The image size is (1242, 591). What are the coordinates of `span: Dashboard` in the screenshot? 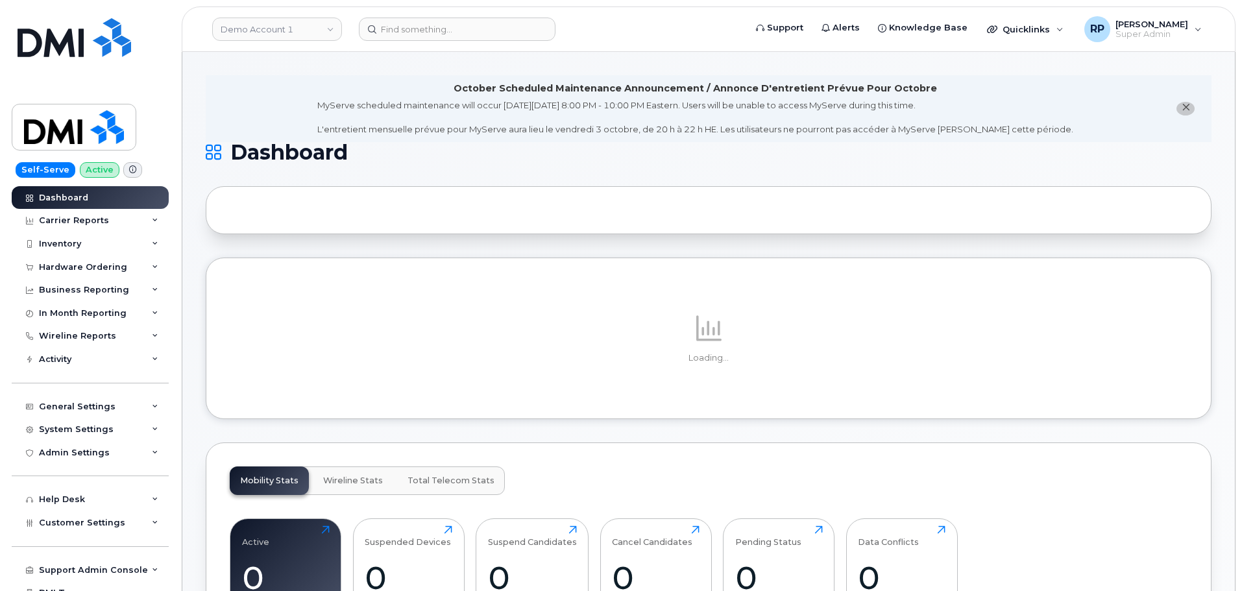 It's located at (289, 152).